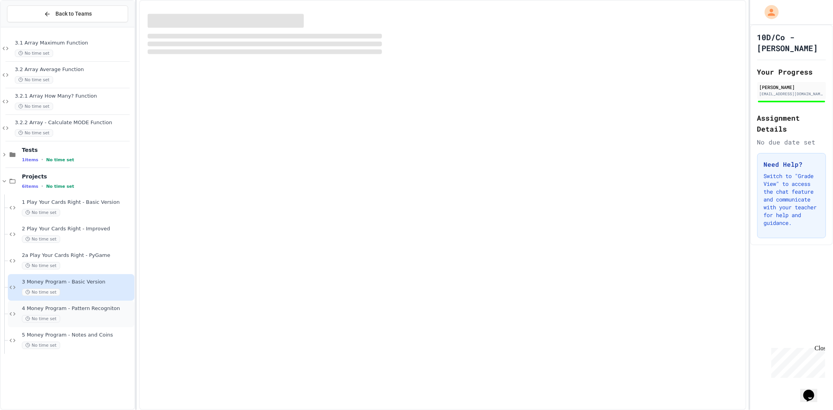 The width and height of the screenshot is (833, 410). What do you see at coordinates (68, 14) in the screenshot?
I see `button: Back to Teams` at bounding box center [68, 14].